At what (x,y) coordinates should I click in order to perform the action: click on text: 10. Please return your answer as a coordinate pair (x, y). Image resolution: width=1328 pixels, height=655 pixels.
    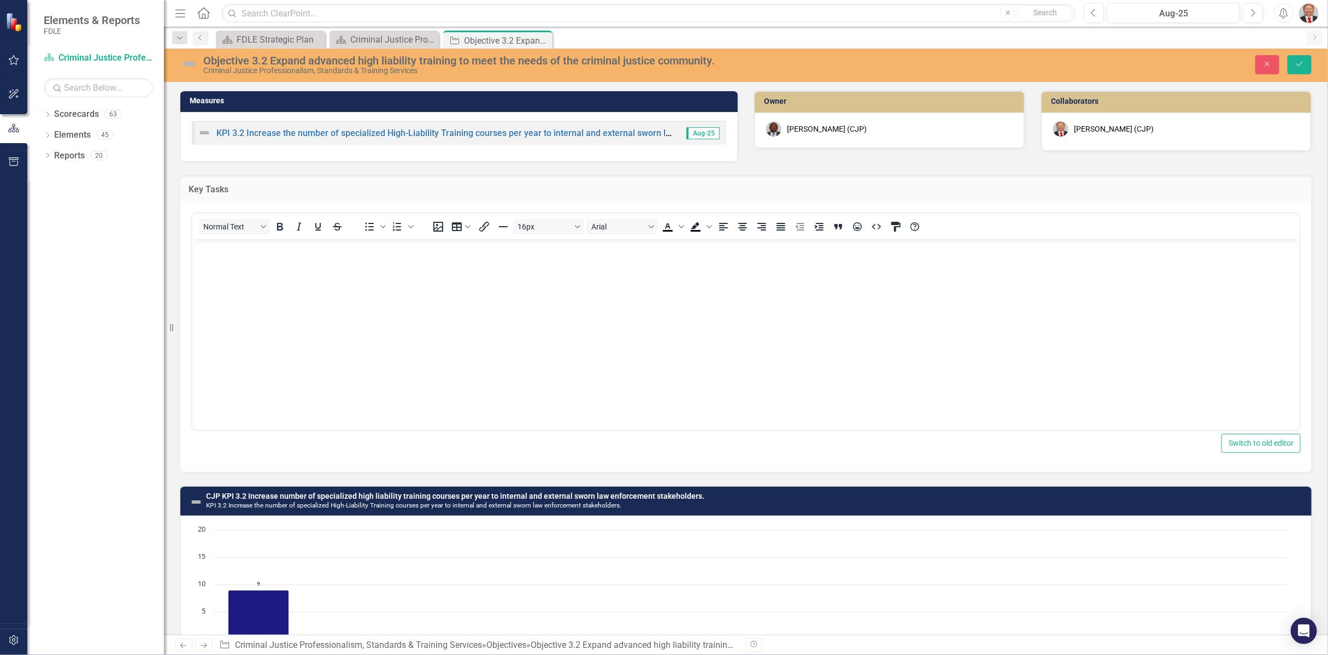
    Looking at the image, I should click on (202, 584).